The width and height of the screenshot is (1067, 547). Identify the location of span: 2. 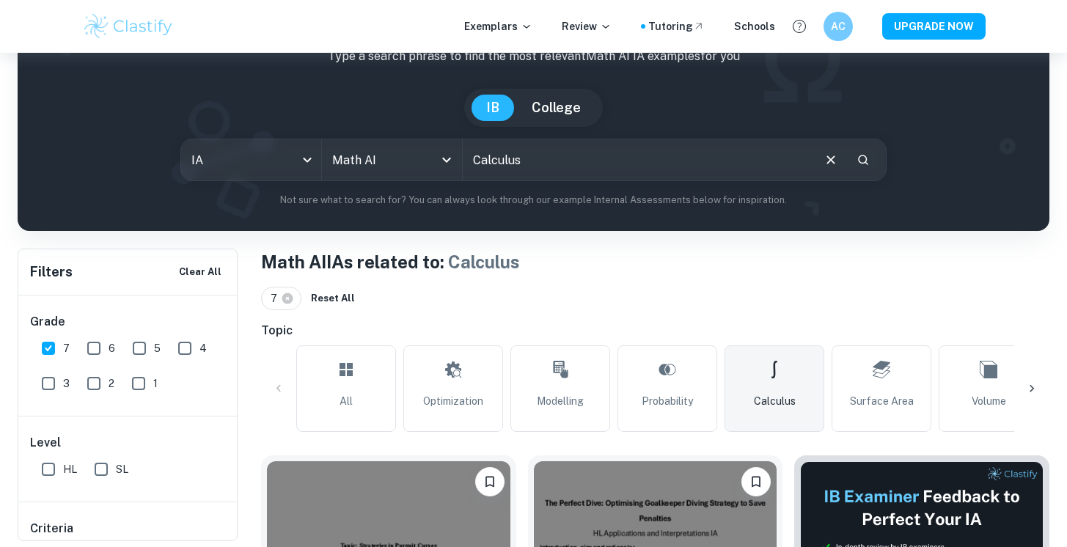
(112, 384).